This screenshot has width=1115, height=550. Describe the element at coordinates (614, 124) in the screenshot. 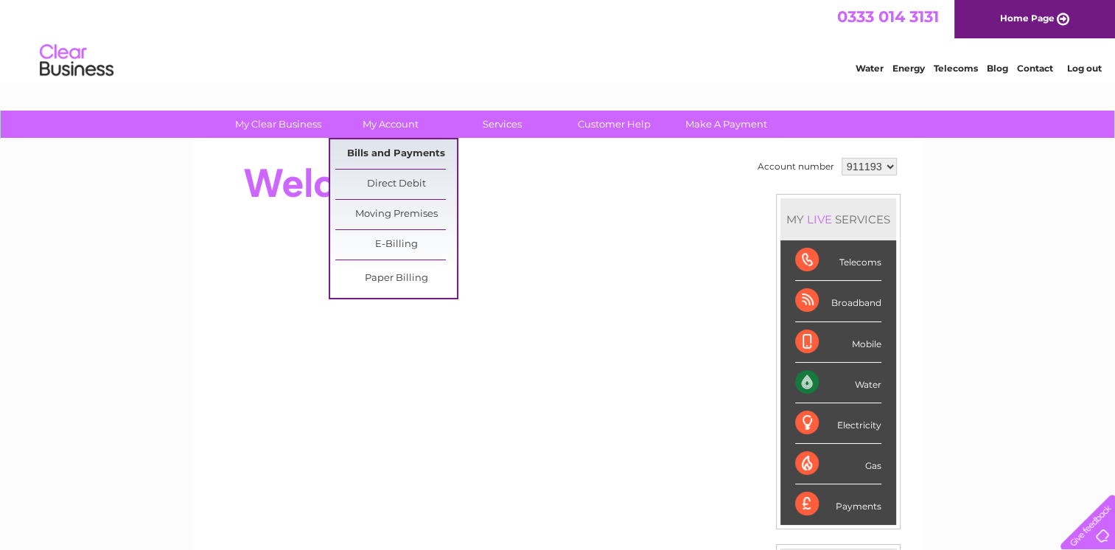

I see `a: Customer Help` at that location.